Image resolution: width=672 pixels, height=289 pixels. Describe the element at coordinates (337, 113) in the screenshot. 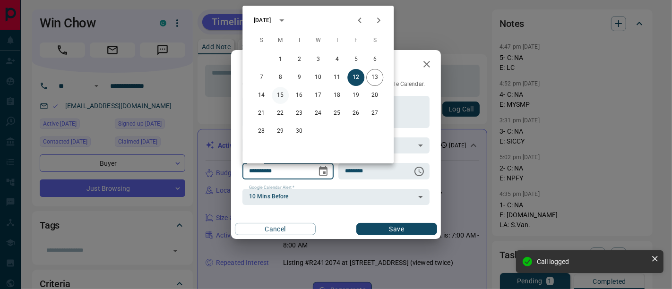

I see `button: 25` at that location.